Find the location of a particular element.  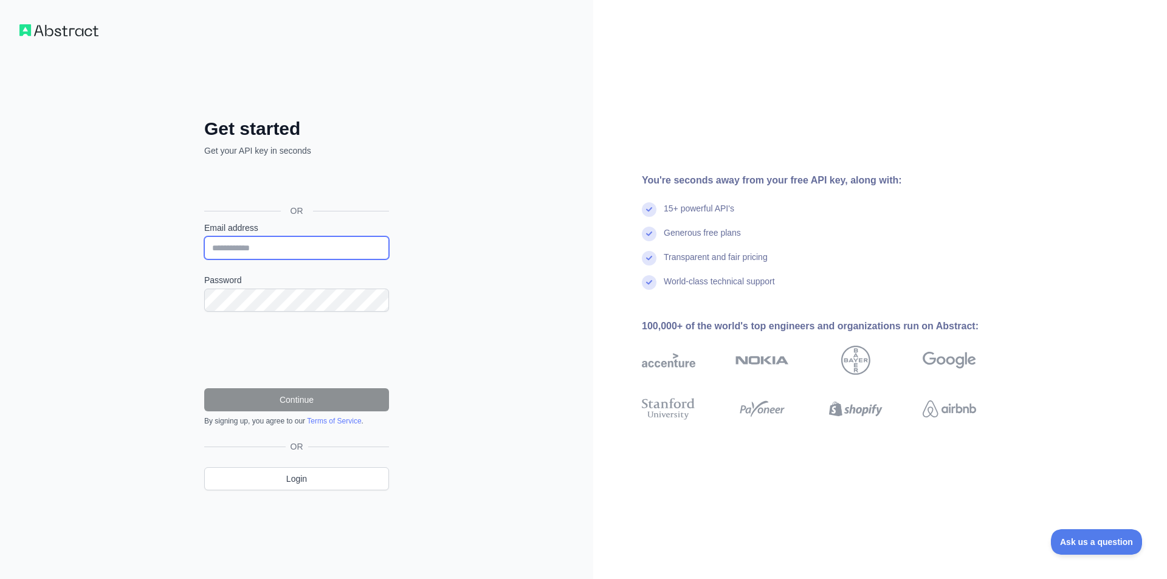

div: 100,000+ of the world's top engineers and organizations run on Abstract: is located at coordinates (829, 326).